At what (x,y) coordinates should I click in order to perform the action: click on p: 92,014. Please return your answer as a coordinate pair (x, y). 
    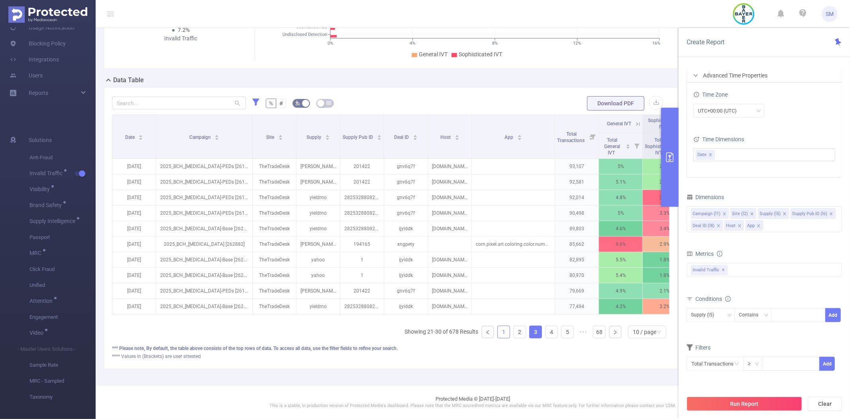
    Looking at the image, I should click on (577, 197).